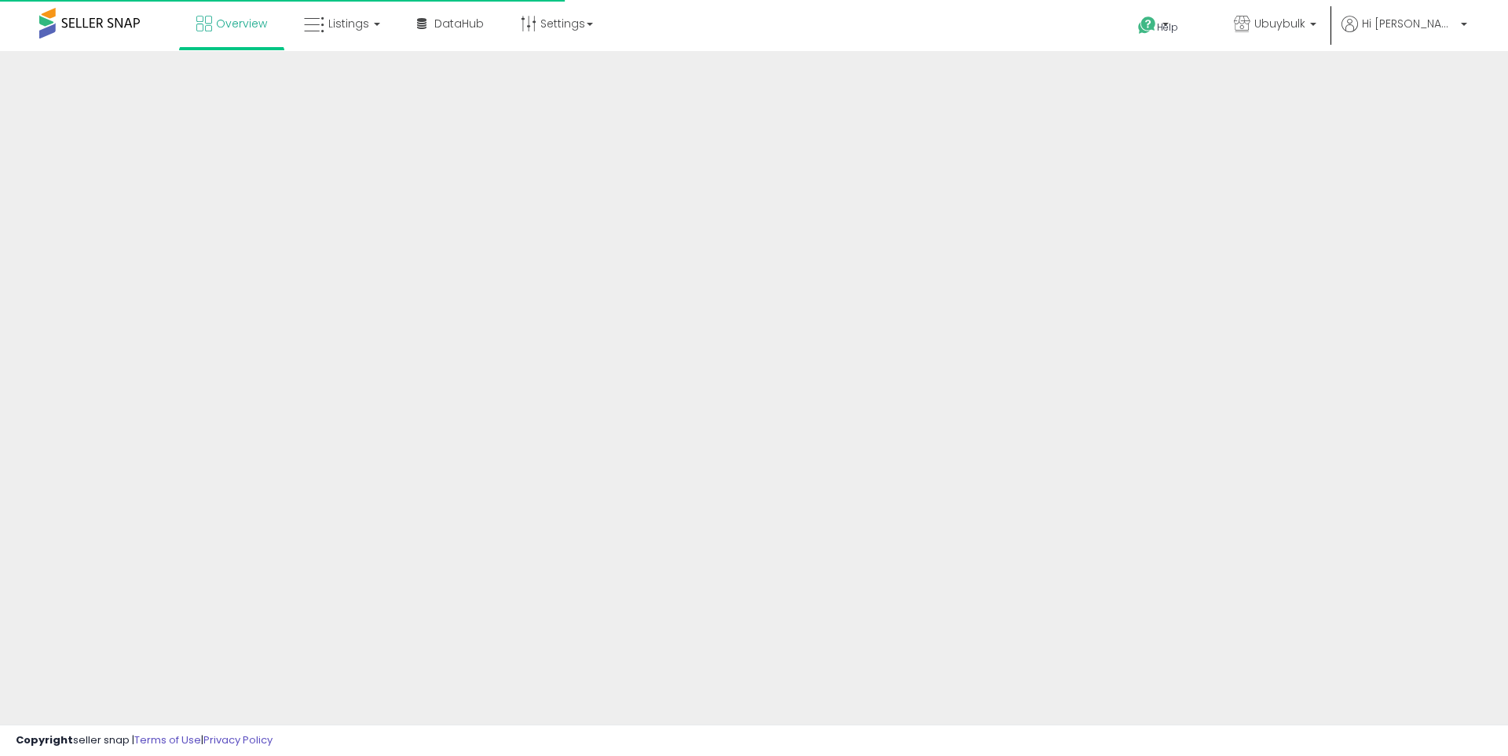 This screenshot has width=1508, height=756. Describe the element at coordinates (241, 24) in the screenshot. I see `span: Overview` at that location.